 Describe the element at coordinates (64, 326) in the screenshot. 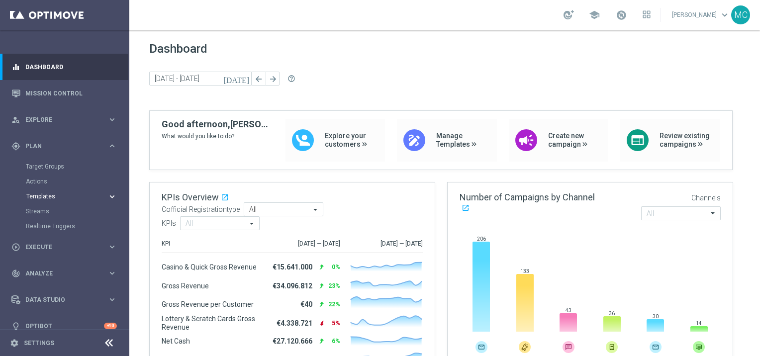

I see `div: lightbulb Optibot +10` at that location.